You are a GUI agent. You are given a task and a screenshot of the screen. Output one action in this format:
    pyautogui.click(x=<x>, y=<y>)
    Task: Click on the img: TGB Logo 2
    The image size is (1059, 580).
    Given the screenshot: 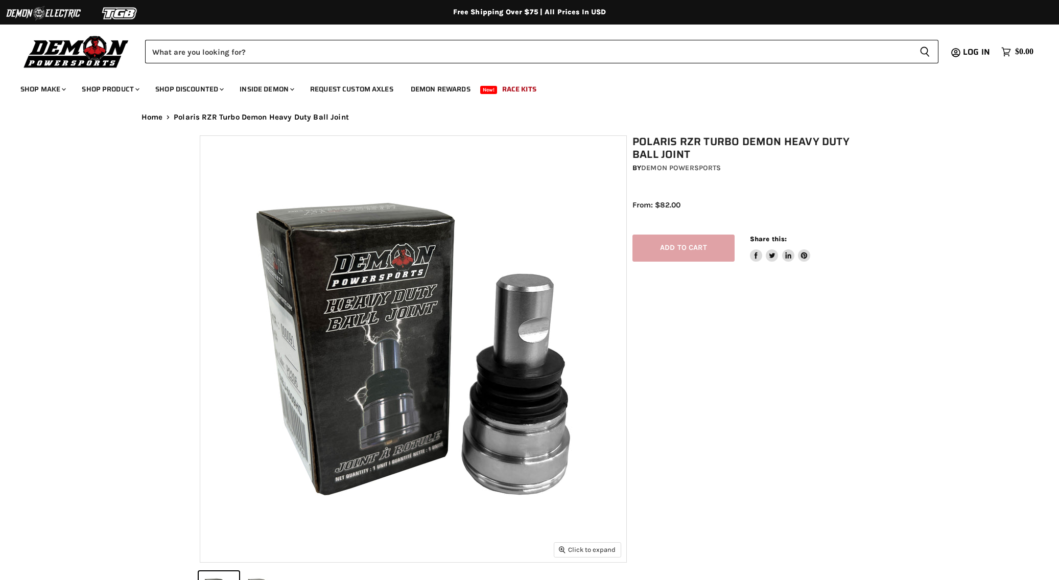 What is the action you would take?
    pyautogui.click(x=120, y=13)
    